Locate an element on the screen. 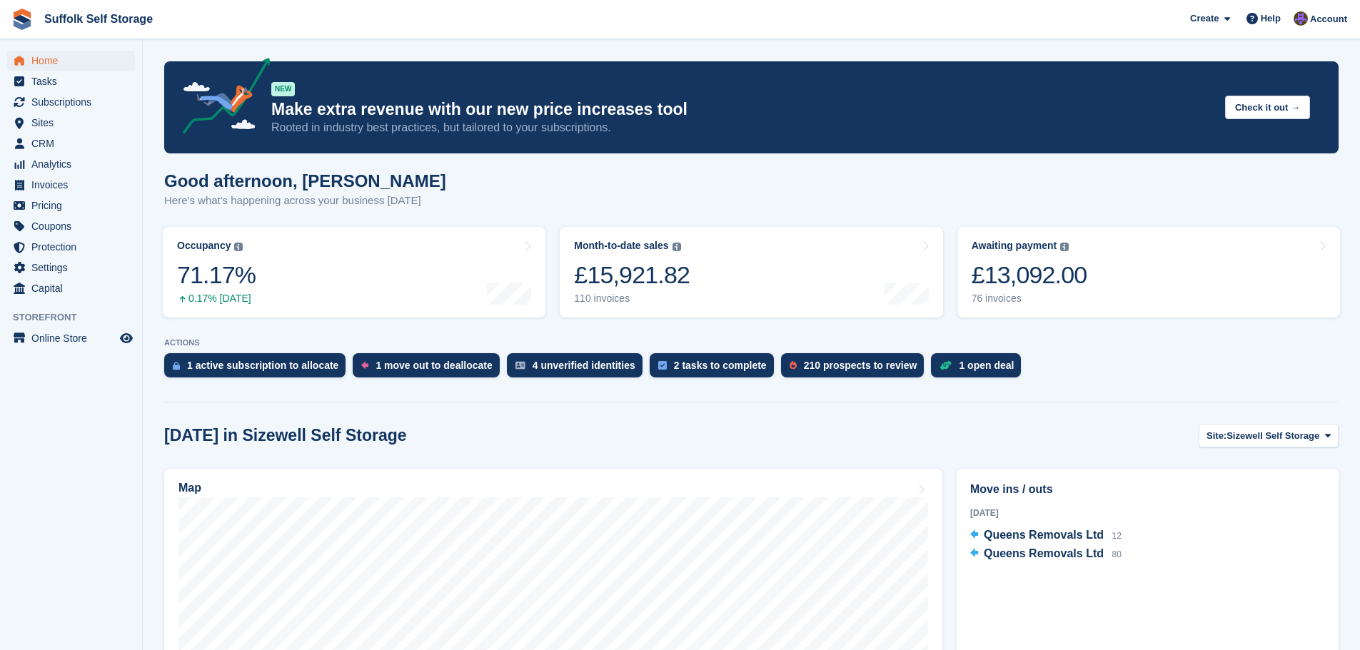 This screenshot has width=1360, height=650. span: Protection is located at coordinates (74, 247).